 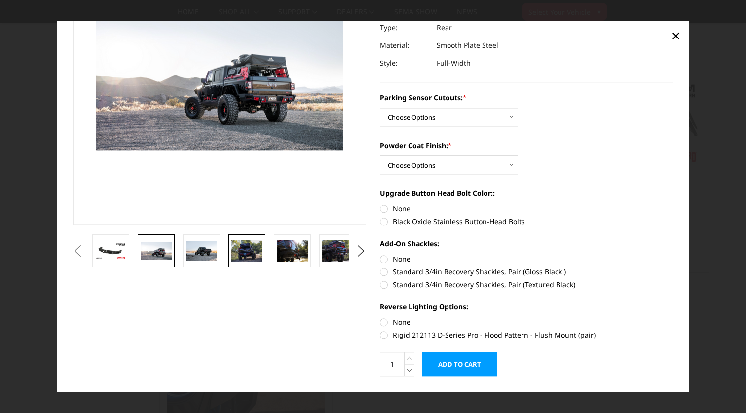 What do you see at coordinates (526, 193) in the screenshot?
I see `label: Upgrade Button Head Bolt Color::` at bounding box center [526, 193].